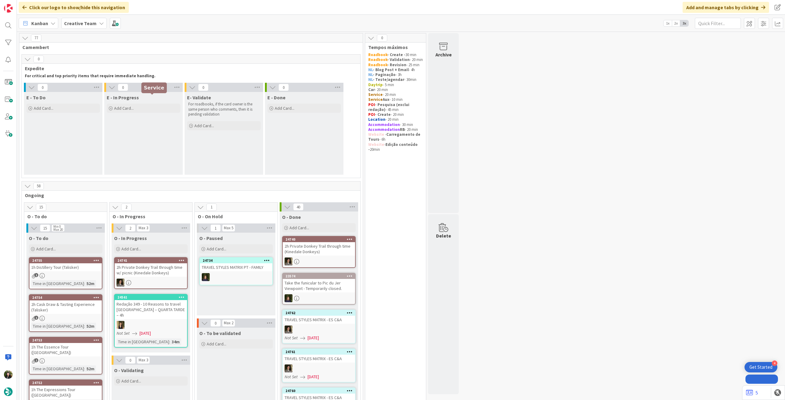 The image size is (785, 400). I want to click on div: 24754, so click(66, 298).